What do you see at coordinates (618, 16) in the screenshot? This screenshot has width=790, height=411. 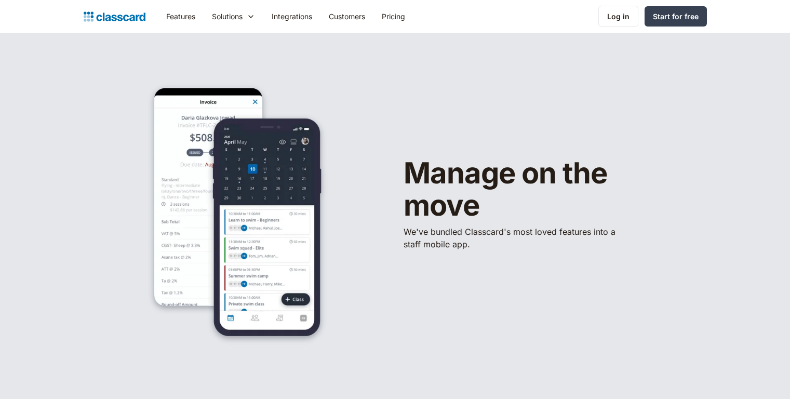 I see `div: Log in` at bounding box center [618, 16].